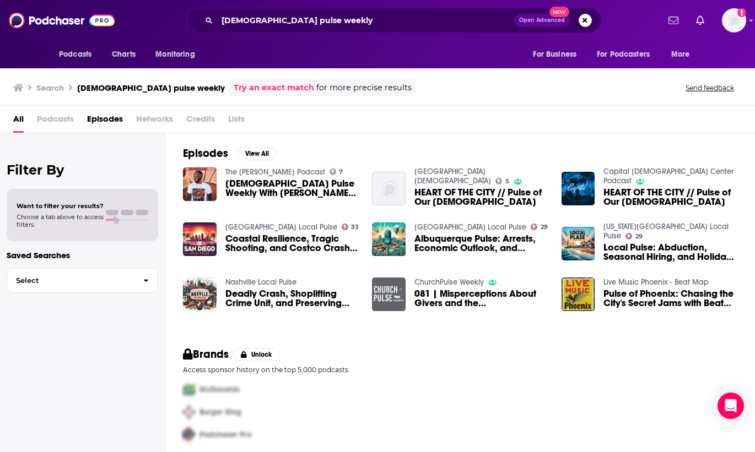 Image resolution: width=755 pixels, height=452 pixels. What do you see at coordinates (449, 282) in the screenshot?
I see `a: ChurchPulse Weekly` at bounding box center [449, 282].